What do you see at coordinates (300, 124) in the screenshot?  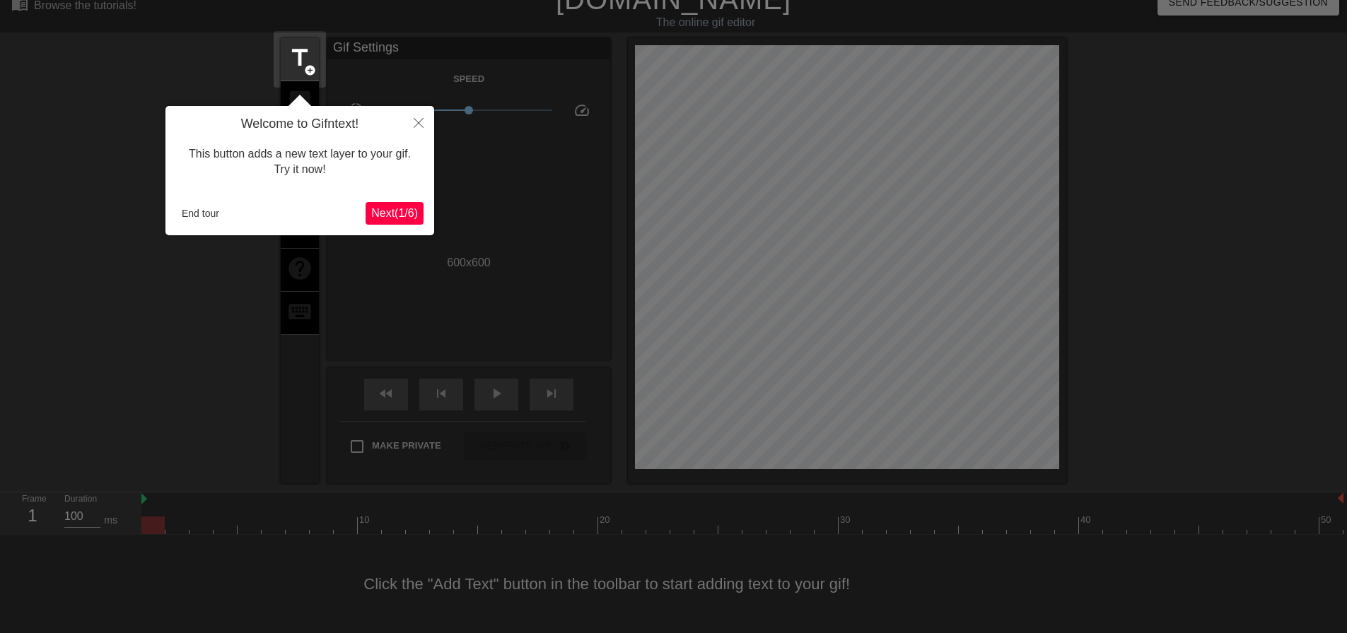 I see `h4: Welcome to Gifntext!` at bounding box center [300, 124].